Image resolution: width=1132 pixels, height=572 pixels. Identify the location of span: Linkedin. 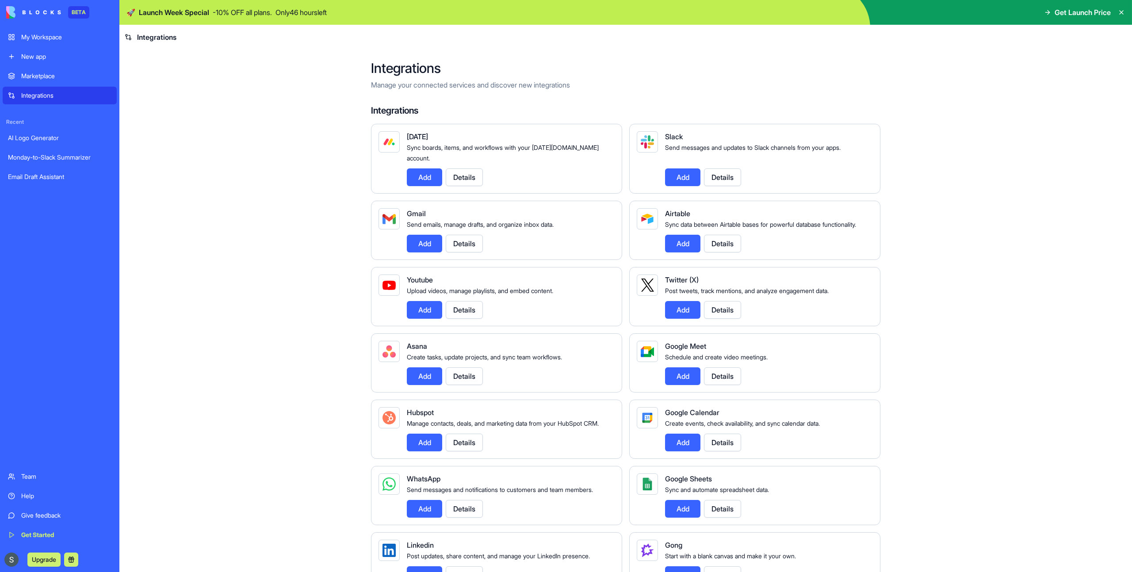
(420, 545).